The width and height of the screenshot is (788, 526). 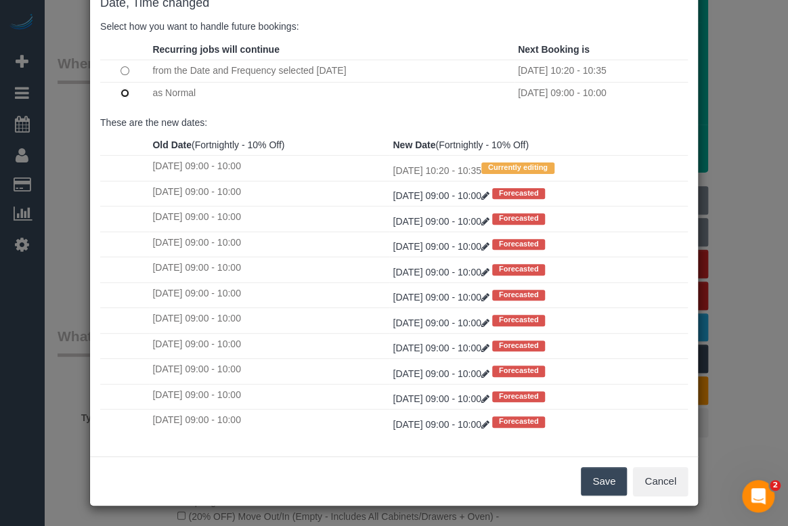 What do you see at coordinates (394, 123) in the screenshot?
I see `p: These are the new dates:` at bounding box center [394, 123].